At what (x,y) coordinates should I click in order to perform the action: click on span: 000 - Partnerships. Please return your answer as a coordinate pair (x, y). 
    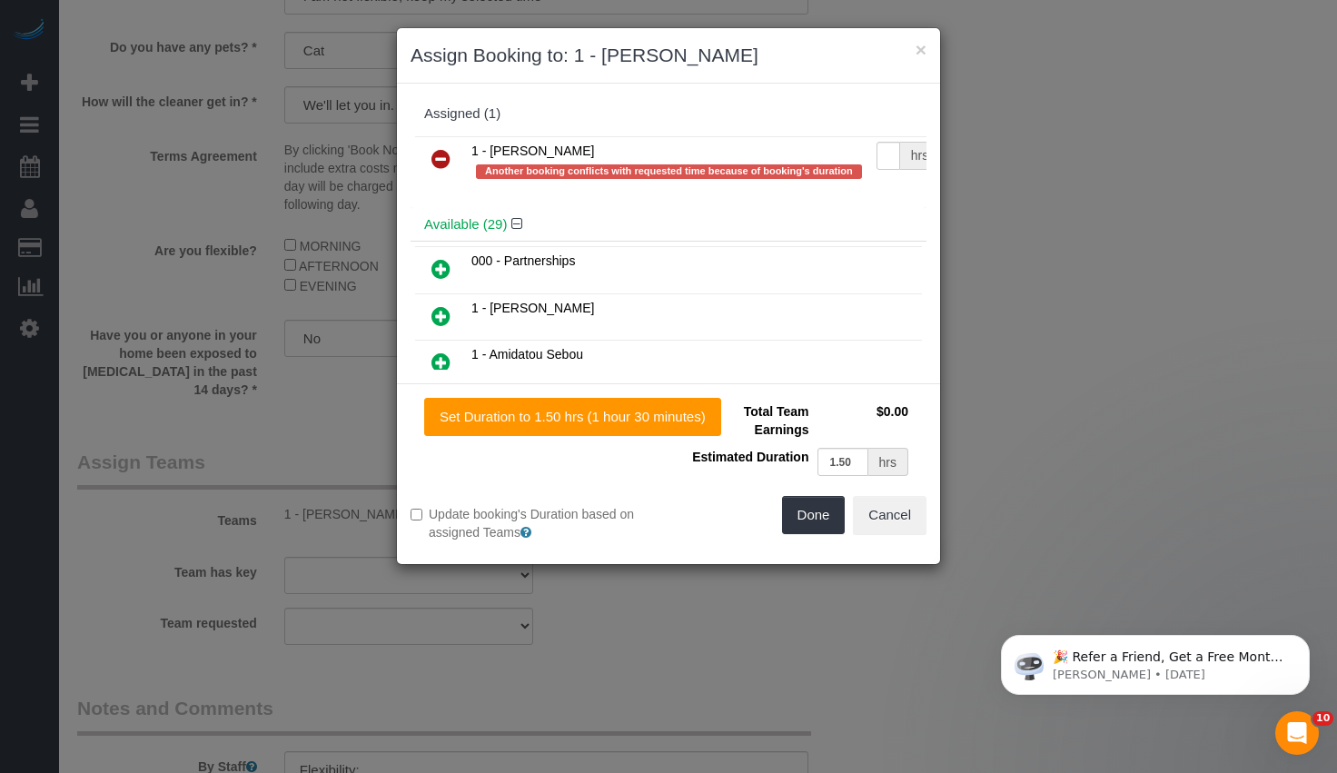
    Looking at the image, I should click on (523, 261).